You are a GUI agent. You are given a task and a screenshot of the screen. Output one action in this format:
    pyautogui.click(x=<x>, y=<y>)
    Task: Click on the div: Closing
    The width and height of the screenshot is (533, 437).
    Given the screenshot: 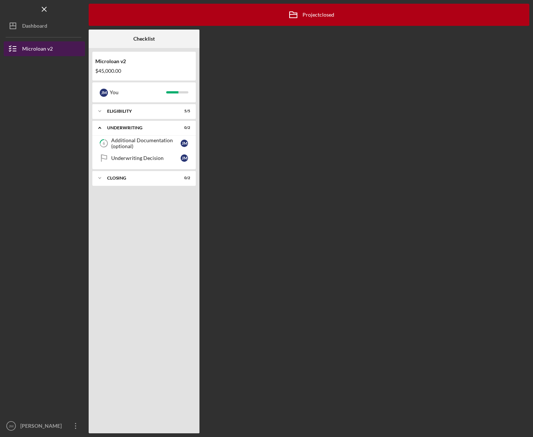 What is the action you would take?
    pyautogui.click(x=139, y=178)
    